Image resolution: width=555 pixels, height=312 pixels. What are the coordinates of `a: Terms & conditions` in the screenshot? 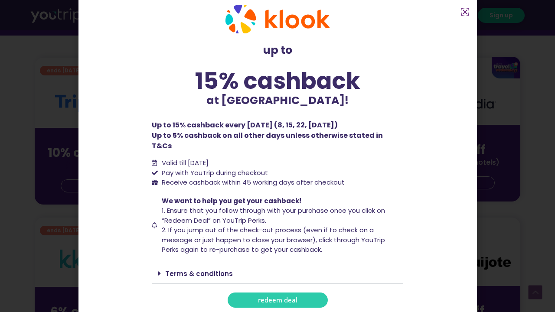 It's located at (199, 274).